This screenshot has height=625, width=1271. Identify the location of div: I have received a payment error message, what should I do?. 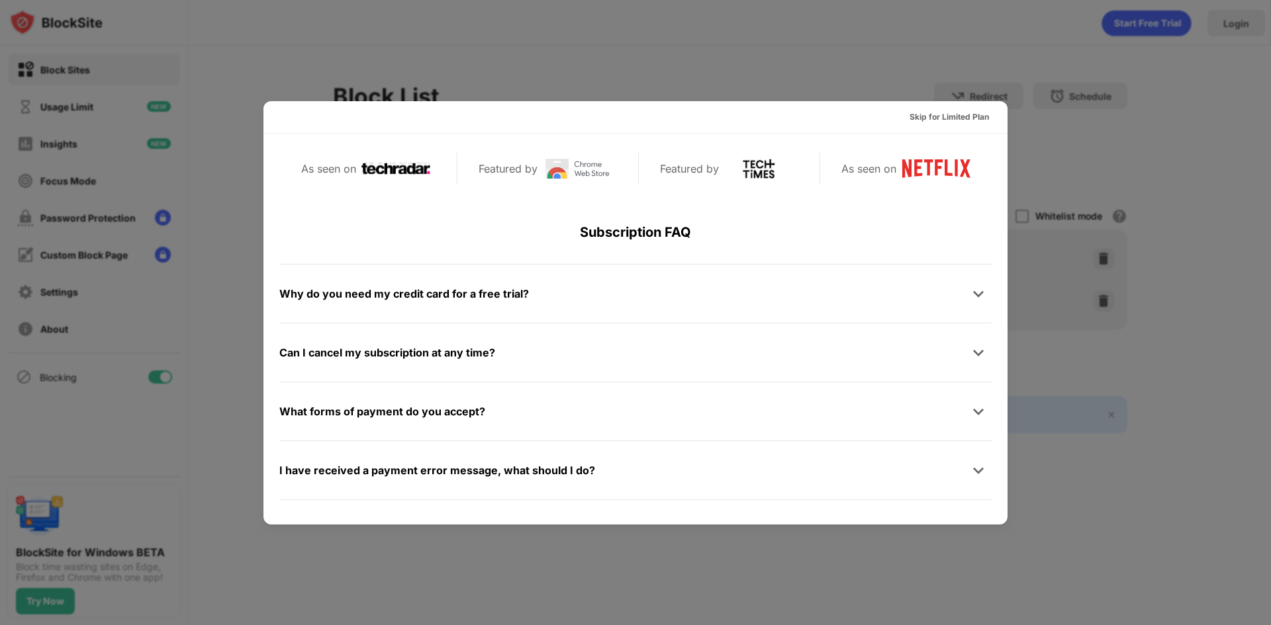
(437, 470).